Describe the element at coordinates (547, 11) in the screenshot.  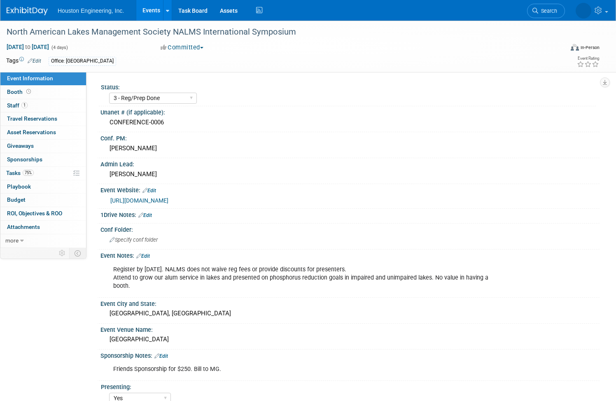
I see `span: Search` at that location.